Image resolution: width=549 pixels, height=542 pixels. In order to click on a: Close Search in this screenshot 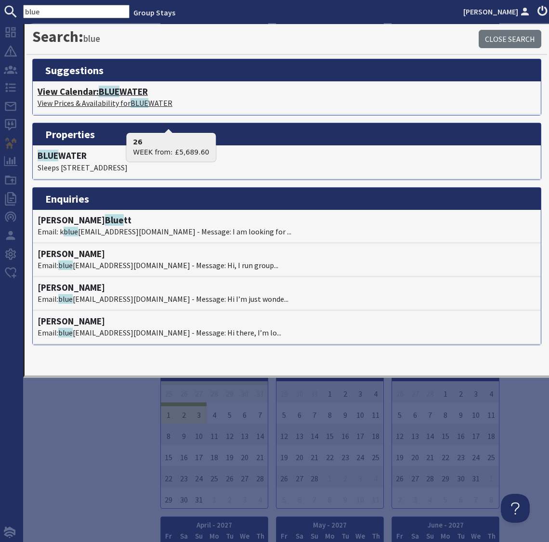, I will do `click(510, 39)`.